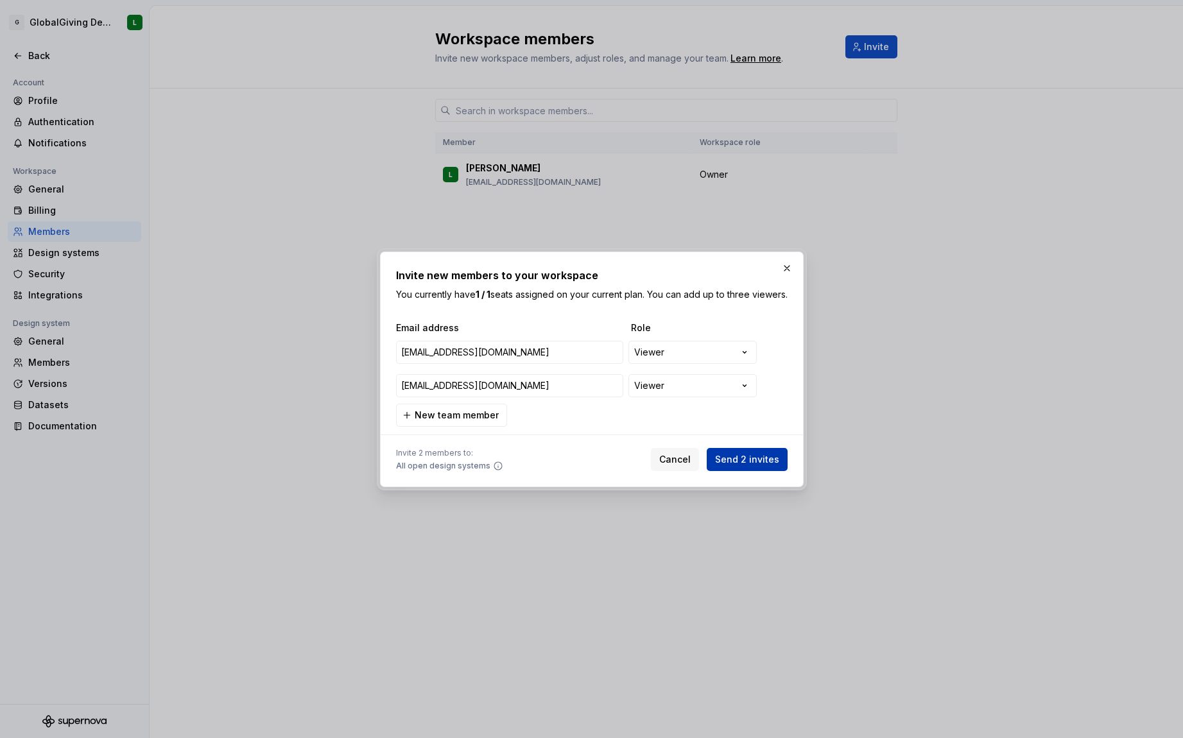  Describe the element at coordinates (449, 453) in the screenshot. I see `span: Invite 2 members to:` at that location.